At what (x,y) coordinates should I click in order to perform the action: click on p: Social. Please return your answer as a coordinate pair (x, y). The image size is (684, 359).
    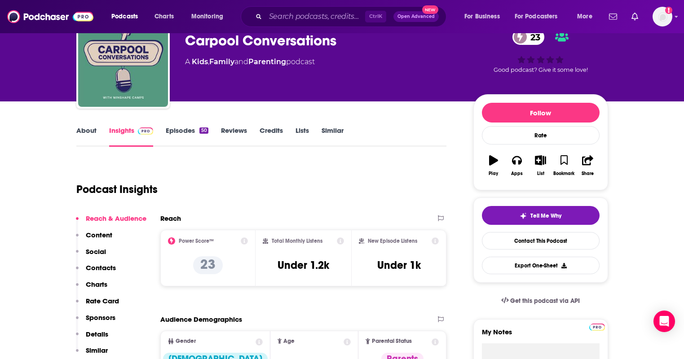
    Looking at the image, I should click on (96, 251).